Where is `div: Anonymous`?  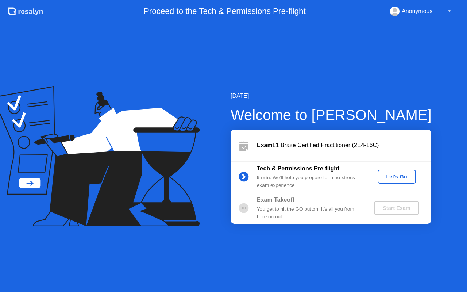 div: Anonymous is located at coordinates (417, 11).